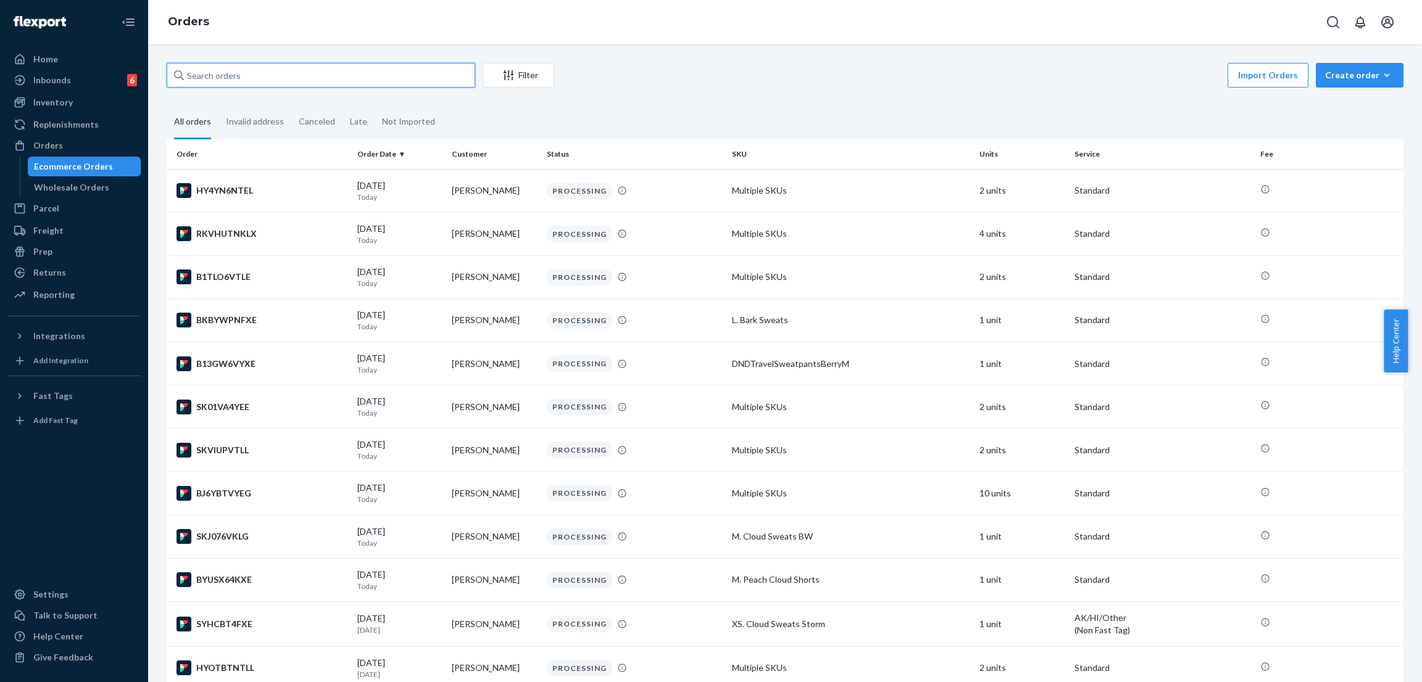 The width and height of the screenshot is (1422, 682). I want to click on a: Prep, so click(74, 252).